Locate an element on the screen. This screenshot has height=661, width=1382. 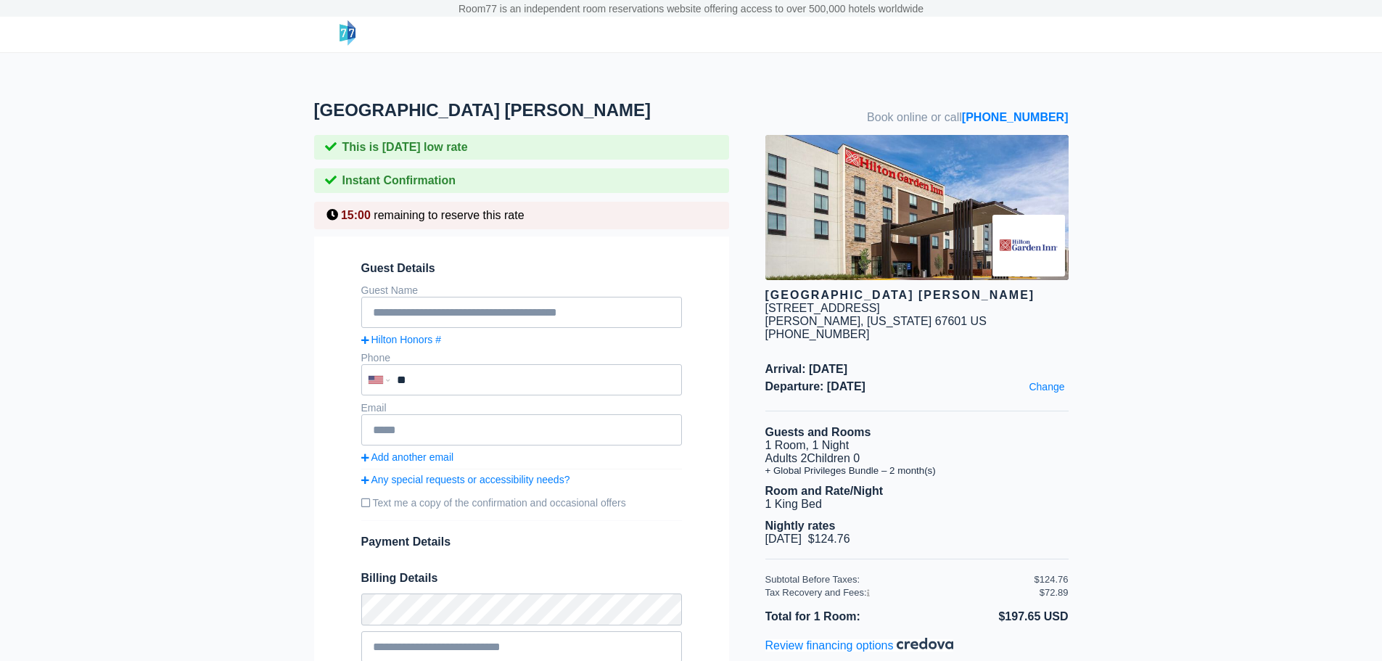
li: 1 Room, 1 Night is located at coordinates (917, 445).